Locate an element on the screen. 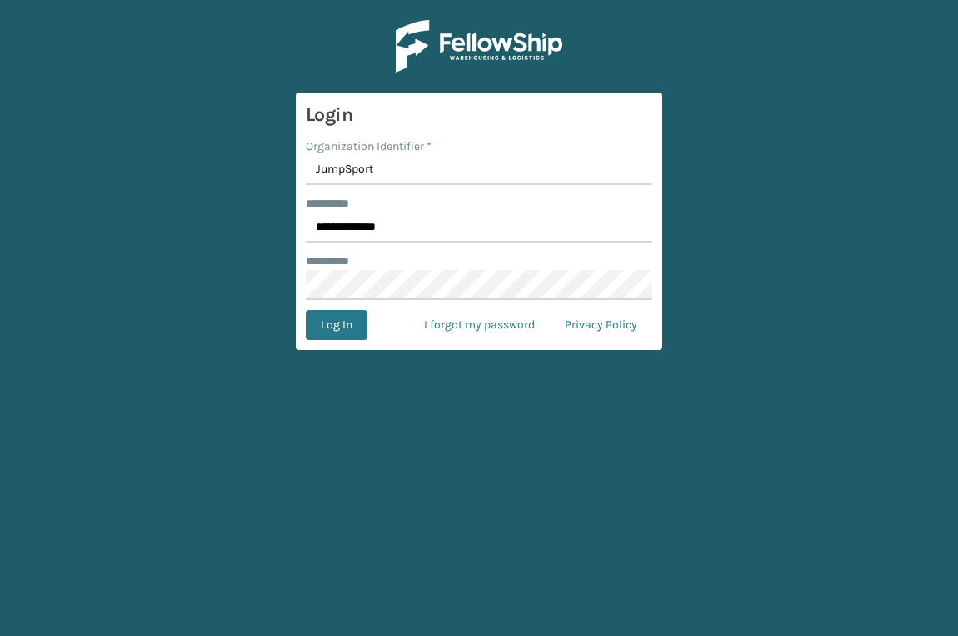 This screenshot has width=958, height=636. h3: Login is located at coordinates (479, 115).